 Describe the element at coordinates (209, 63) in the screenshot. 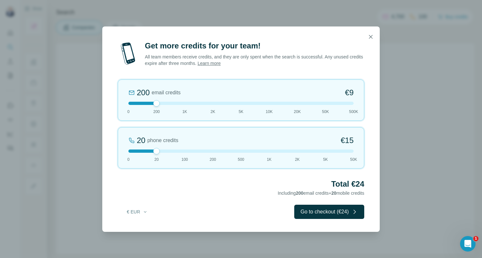

I see `a: Learn more` at that location.